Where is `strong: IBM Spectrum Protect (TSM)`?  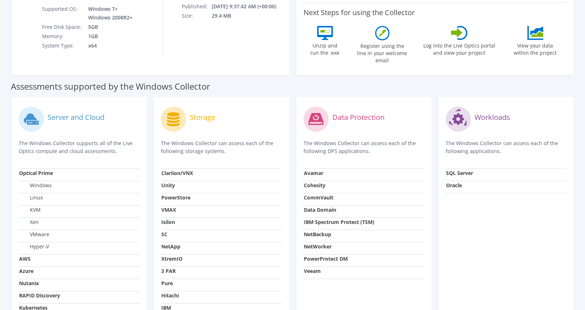 strong: IBM Spectrum Protect (TSM) is located at coordinates (339, 222).